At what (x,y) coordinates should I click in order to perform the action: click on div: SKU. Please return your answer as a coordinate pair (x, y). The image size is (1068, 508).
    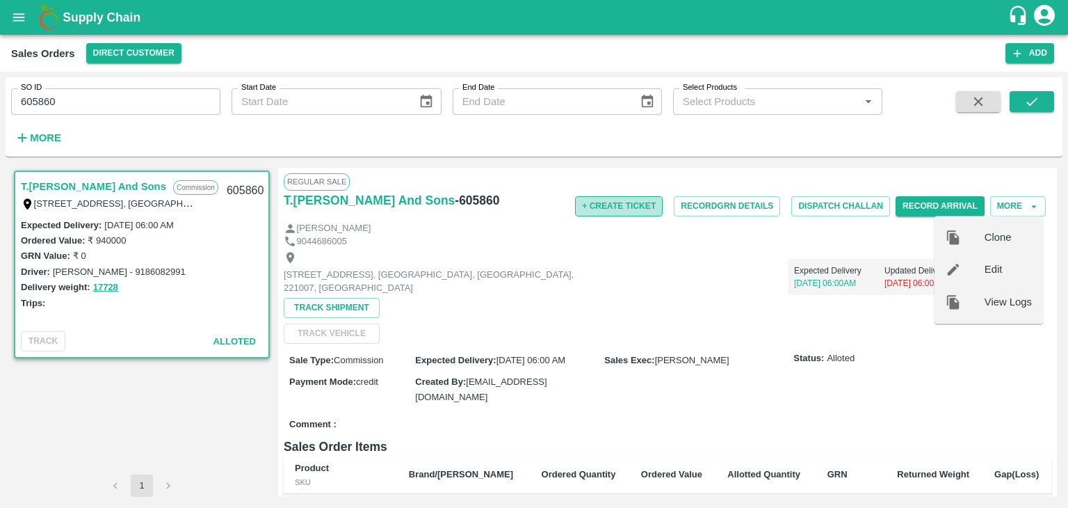
    Looking at the image, I should click on (341, 482).